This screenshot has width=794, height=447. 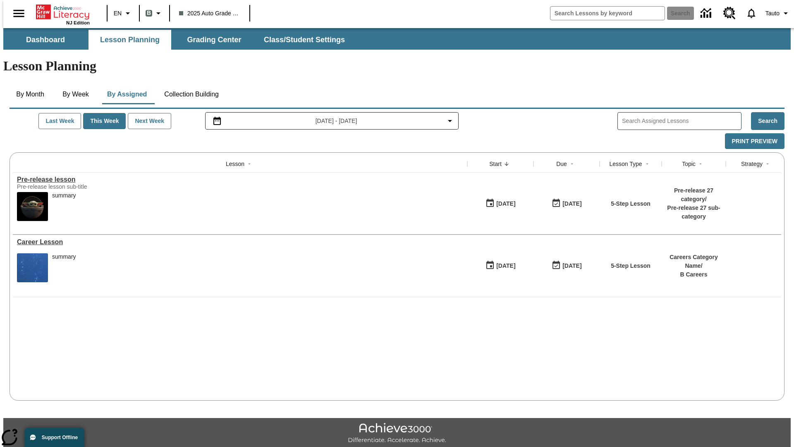 I want to click on h1: Lesson Planning, so click(x=397, y=66).